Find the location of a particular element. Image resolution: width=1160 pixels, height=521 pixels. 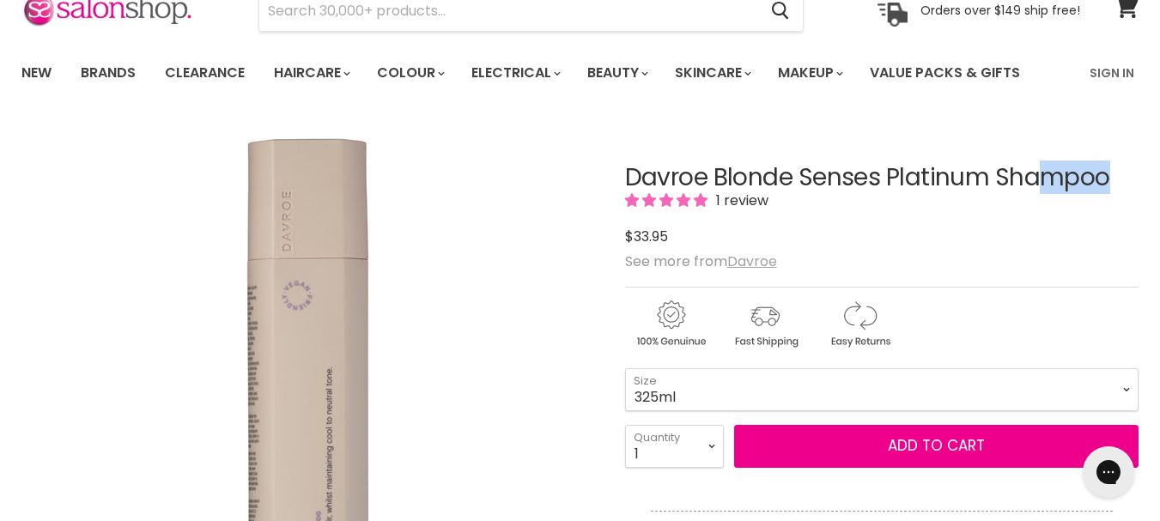

a: Haircare is located at coordinates (311, 73).